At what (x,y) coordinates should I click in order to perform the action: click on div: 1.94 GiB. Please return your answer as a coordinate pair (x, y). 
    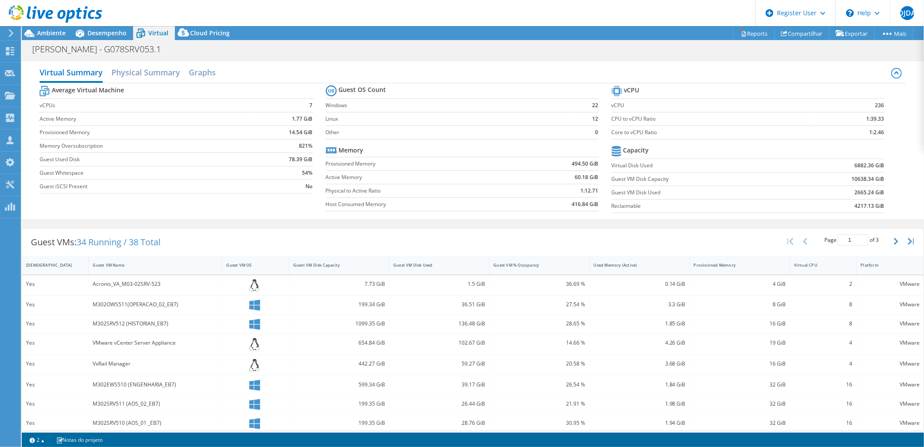
    Looking at the image, I should click on (640, 423).